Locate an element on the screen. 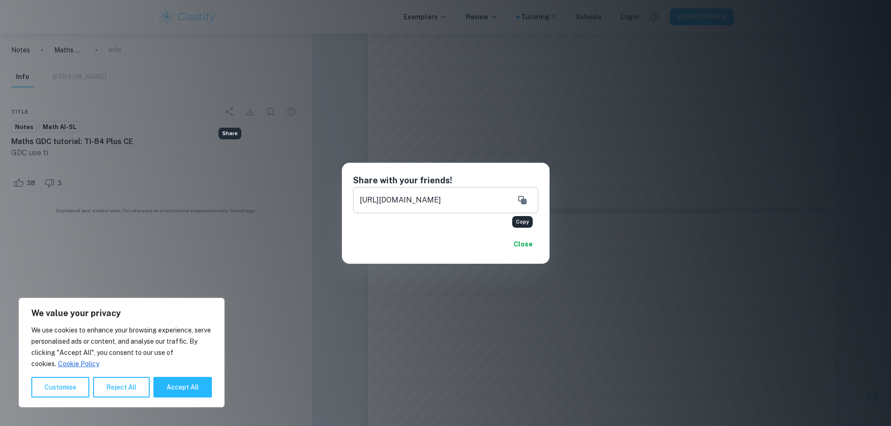  button: Customise is located at coordinates (60, 387).